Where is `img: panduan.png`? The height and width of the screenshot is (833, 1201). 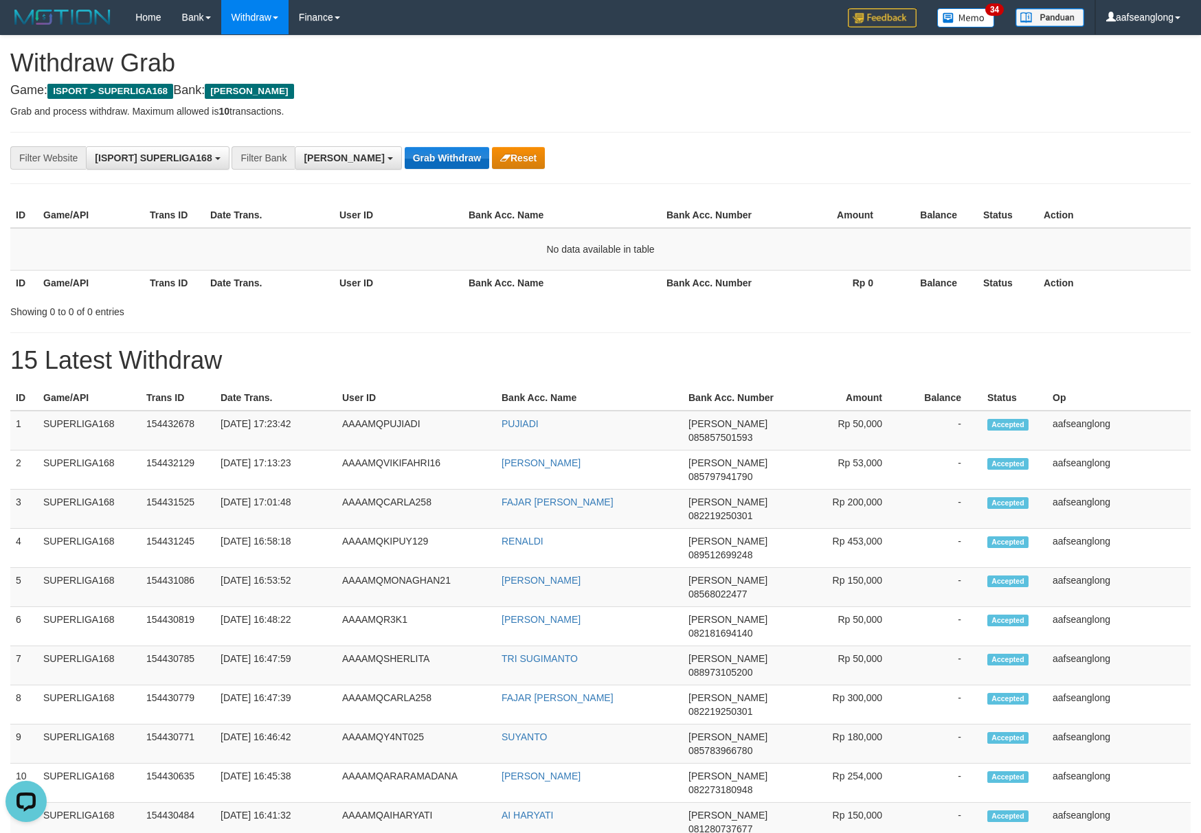 img: panduan.png is located at coordinates (1050, 17).